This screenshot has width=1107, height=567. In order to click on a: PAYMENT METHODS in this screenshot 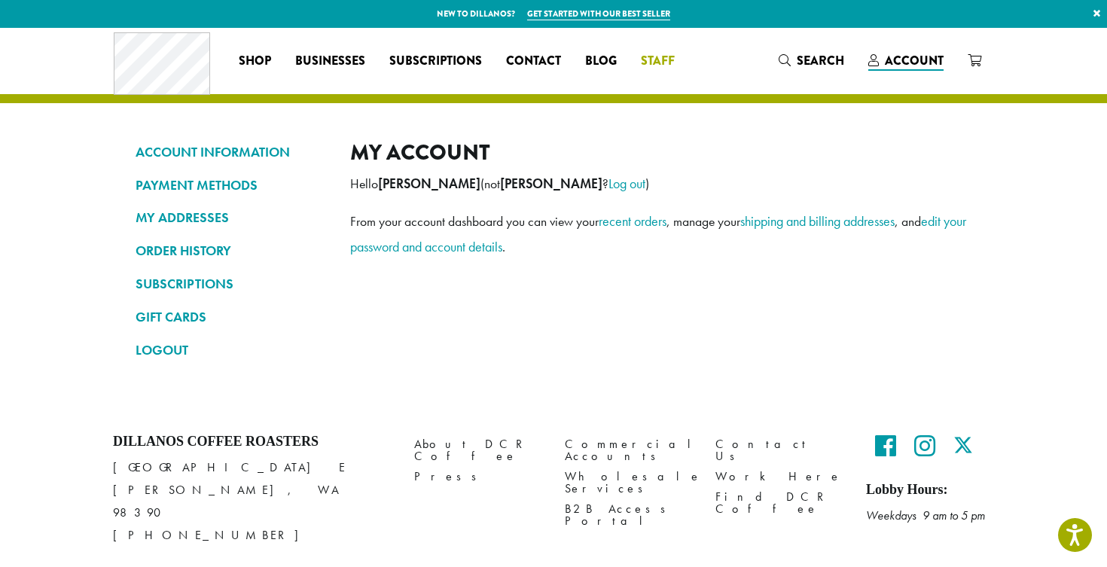, I will do `click(231, 185)`.